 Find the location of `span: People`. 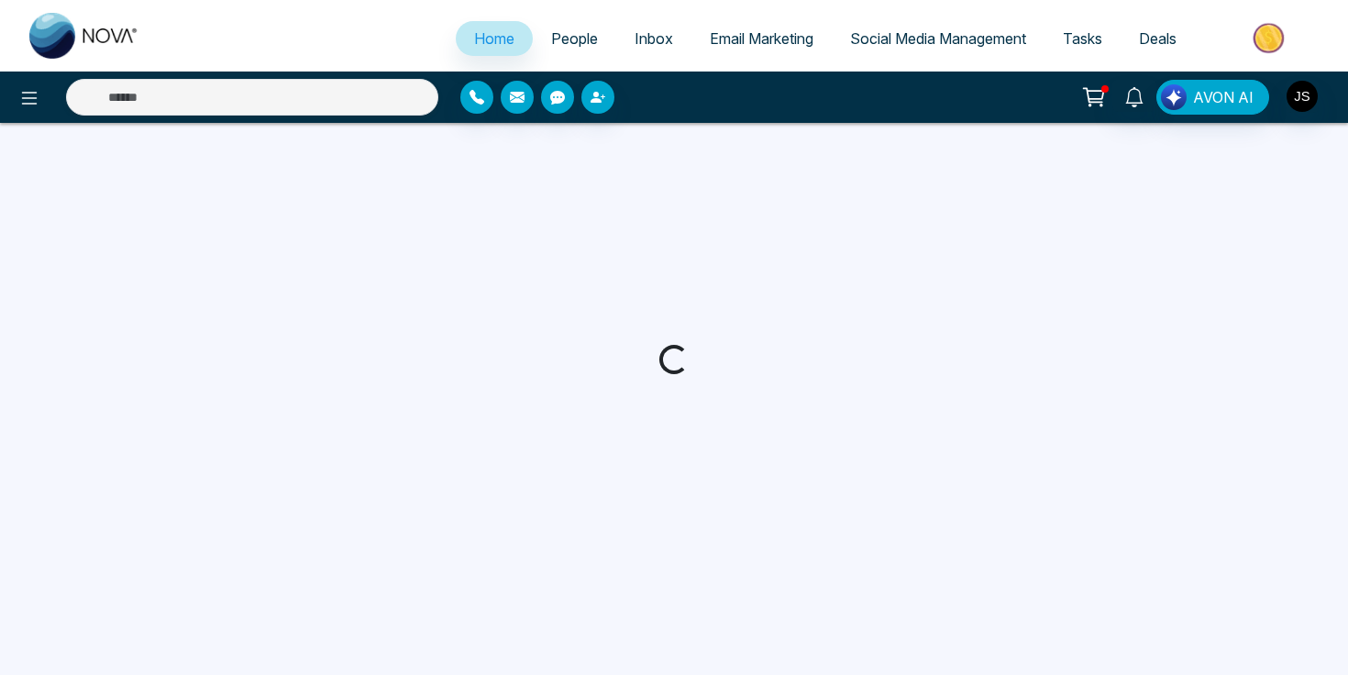

span: People is located at coordinates (574, 39).